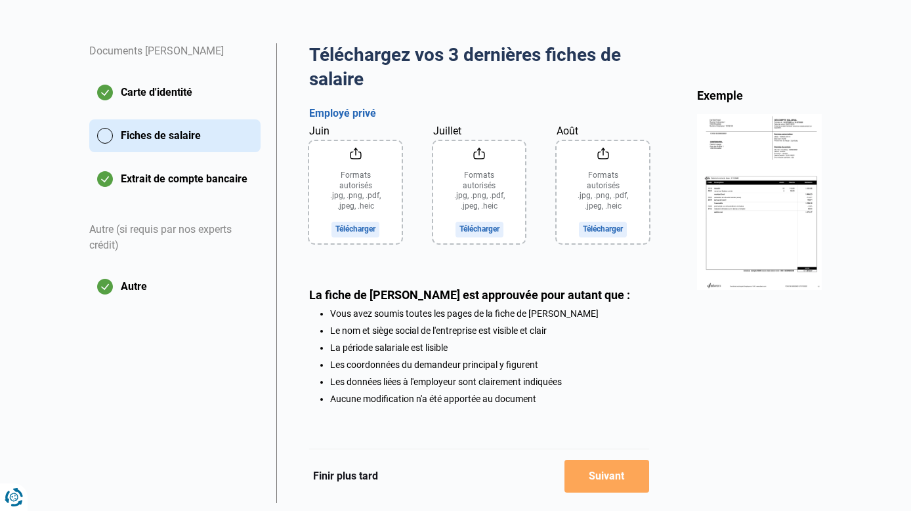  What do you see at coordinates (175, 238) in the screenshot?
I see `div: Autre (si requis par nos experts crédit)` at bounding box center [175, 238].